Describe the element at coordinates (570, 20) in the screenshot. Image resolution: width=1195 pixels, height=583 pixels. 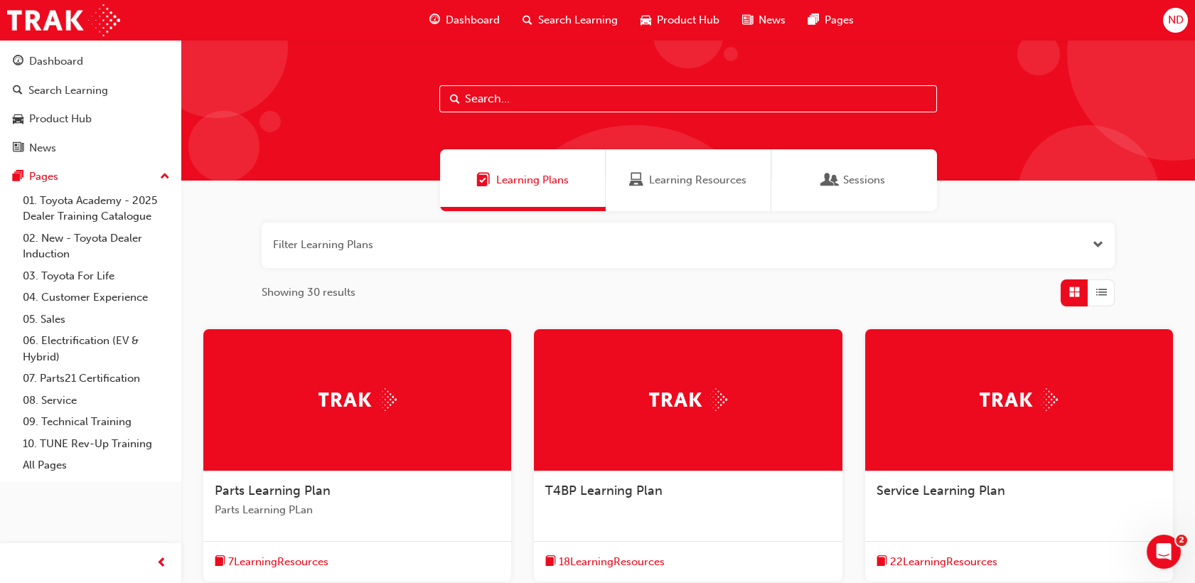
I see `a: search-iconSearch Learning` at that location.